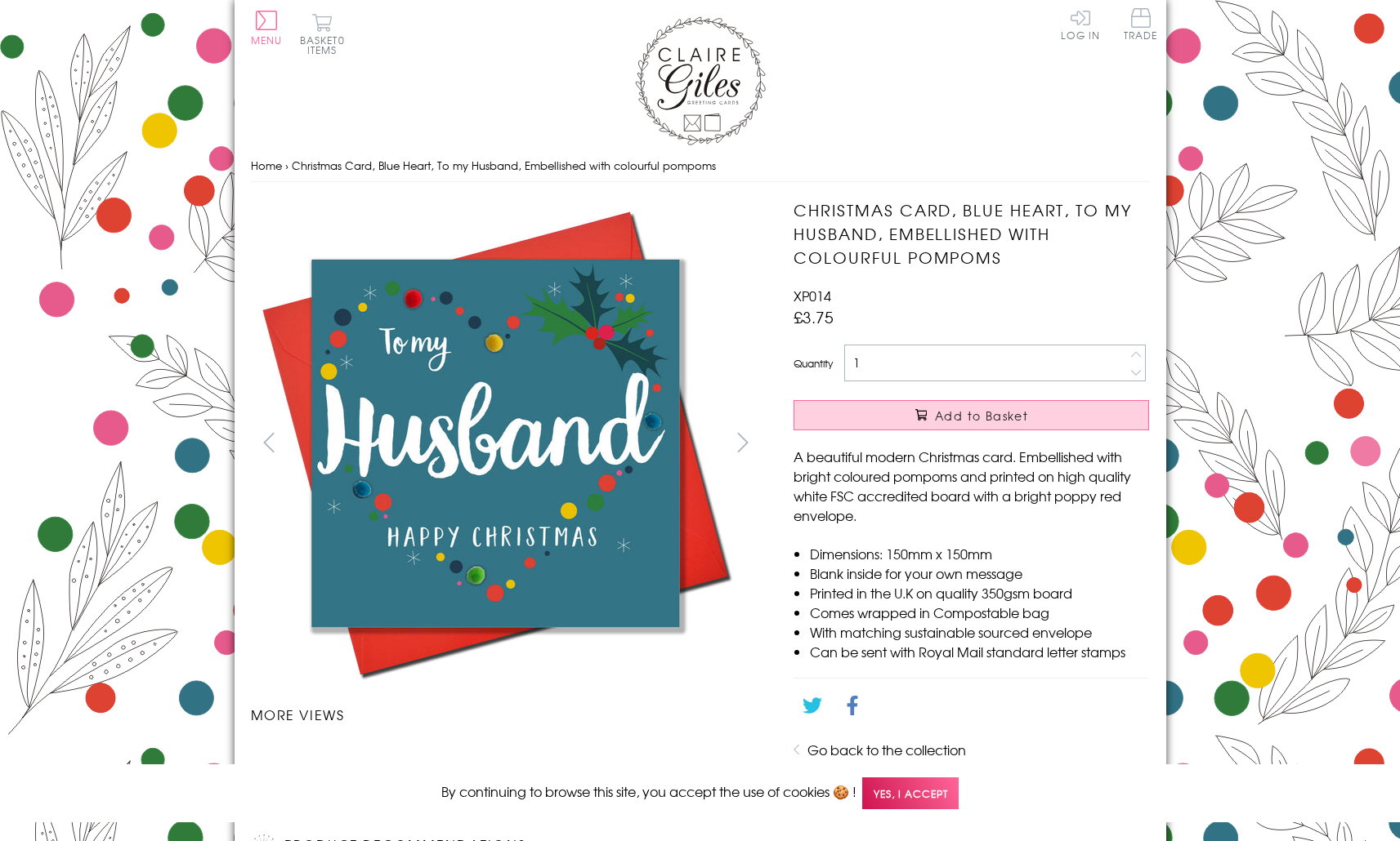  Describe the element at coordinates (979, 652) in the screenshot. I see `li: Can be sent with Royal Mail standard letter stamps` at that location.